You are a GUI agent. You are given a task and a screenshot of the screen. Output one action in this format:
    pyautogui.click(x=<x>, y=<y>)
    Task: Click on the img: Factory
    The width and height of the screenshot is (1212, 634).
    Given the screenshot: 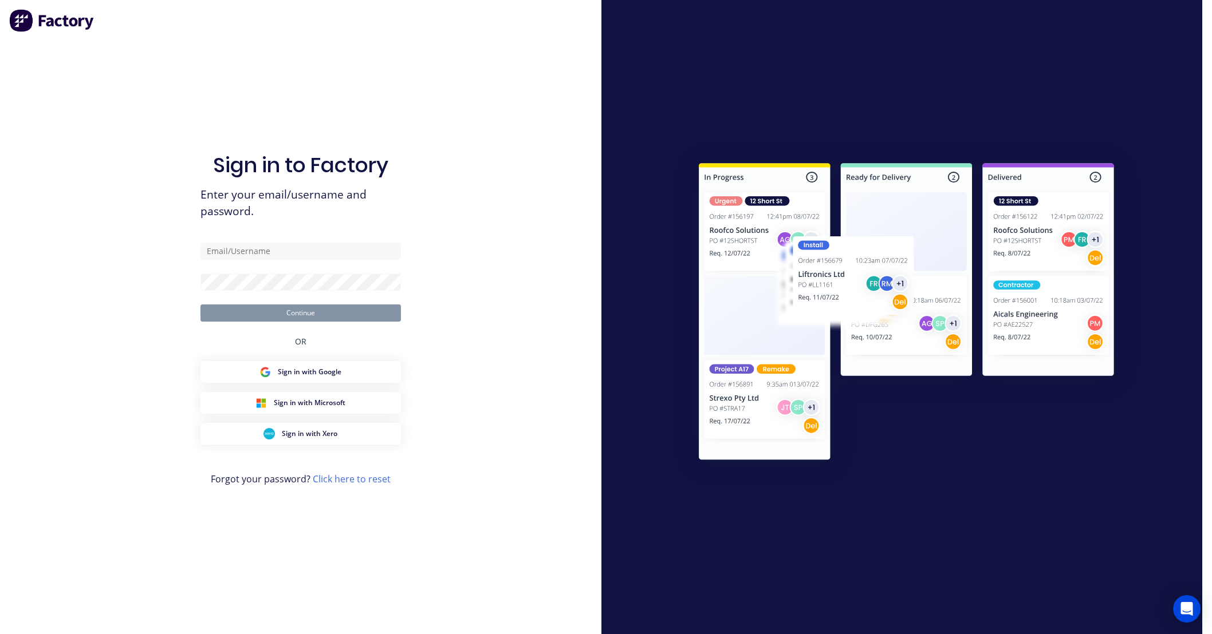 What is the action you would take?
    pyautogui.click(x=52, y=21)
    